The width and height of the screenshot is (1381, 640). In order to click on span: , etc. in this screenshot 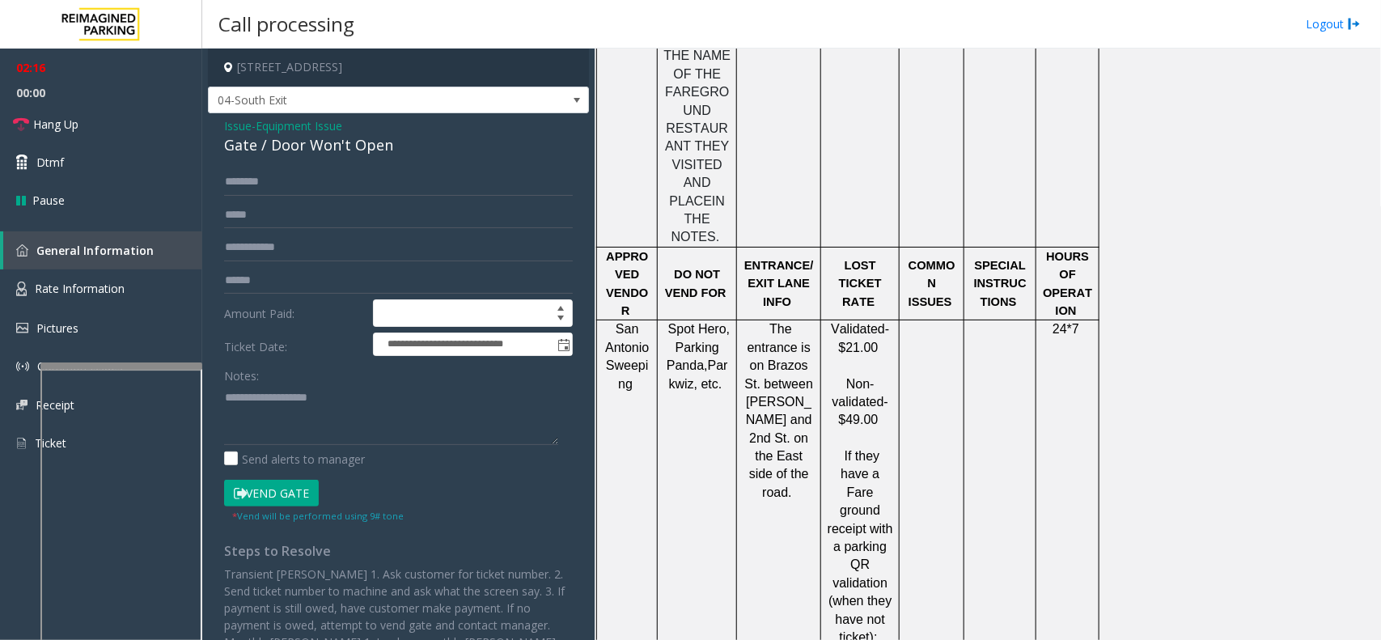, I will do `click(708, 384)`.